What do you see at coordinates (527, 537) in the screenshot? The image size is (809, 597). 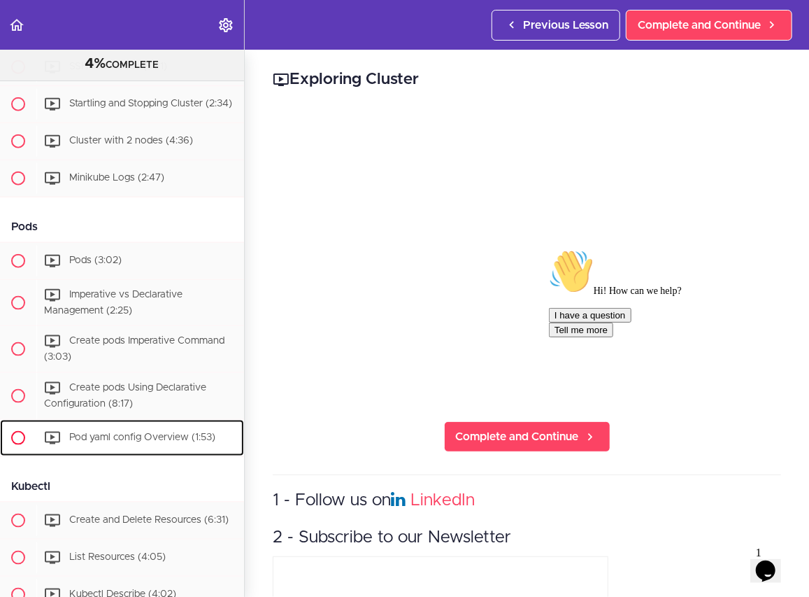 I see `h3: 2 - Subscribe to our Newsletter` at bounding box center [527, 537].